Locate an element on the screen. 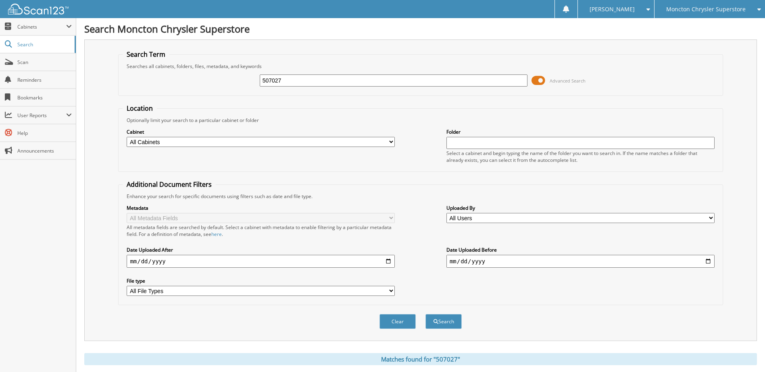  span: Cabinets is located at coordinates (42, 27).